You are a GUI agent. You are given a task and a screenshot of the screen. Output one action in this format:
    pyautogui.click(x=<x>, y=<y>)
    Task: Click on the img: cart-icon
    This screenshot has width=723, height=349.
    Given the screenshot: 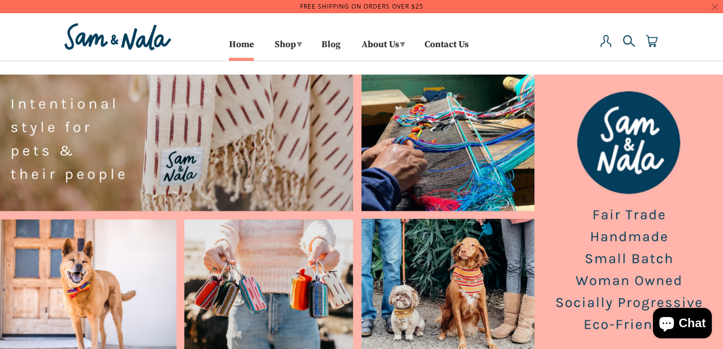 What is the action you would take?
    pyautogui.click(x=652, y=41)
    